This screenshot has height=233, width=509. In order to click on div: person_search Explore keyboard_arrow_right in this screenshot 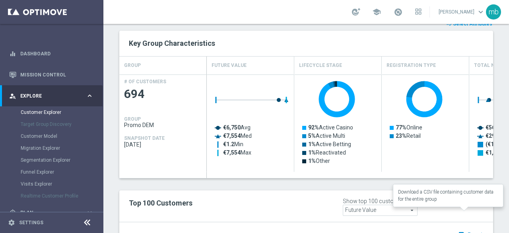, I will do `click(51, 96)`.